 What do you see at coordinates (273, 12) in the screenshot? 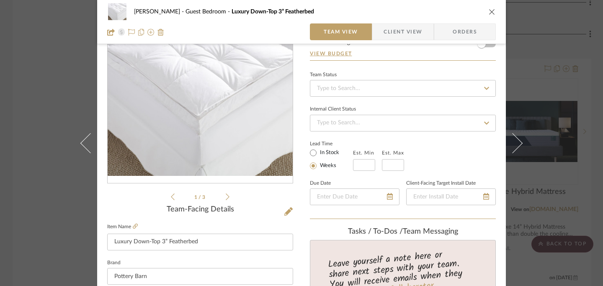
I see `span: Luxury Down-Top 3” Featherbed` at bounding box center [273, 12].